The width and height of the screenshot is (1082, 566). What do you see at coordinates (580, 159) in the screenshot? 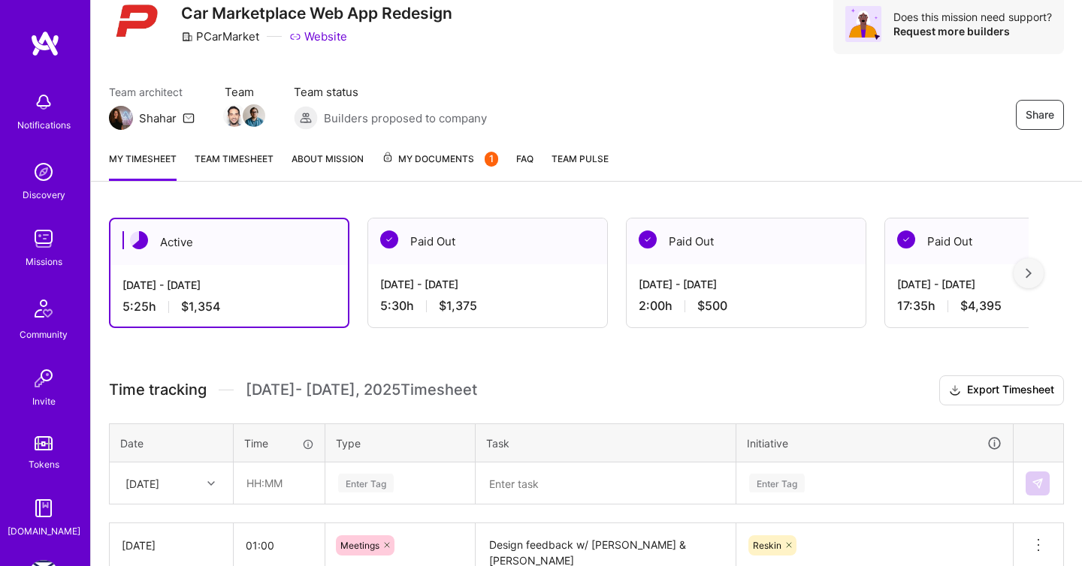
I see `span: Team Pulse` at bounding box center [580, 159].